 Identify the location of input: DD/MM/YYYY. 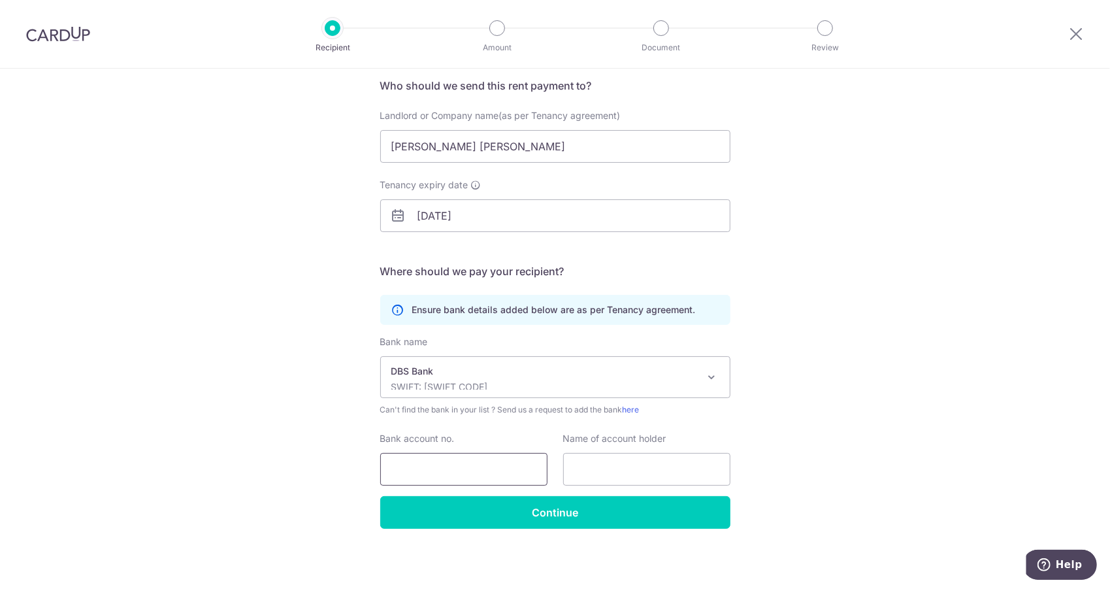
(556, 216).